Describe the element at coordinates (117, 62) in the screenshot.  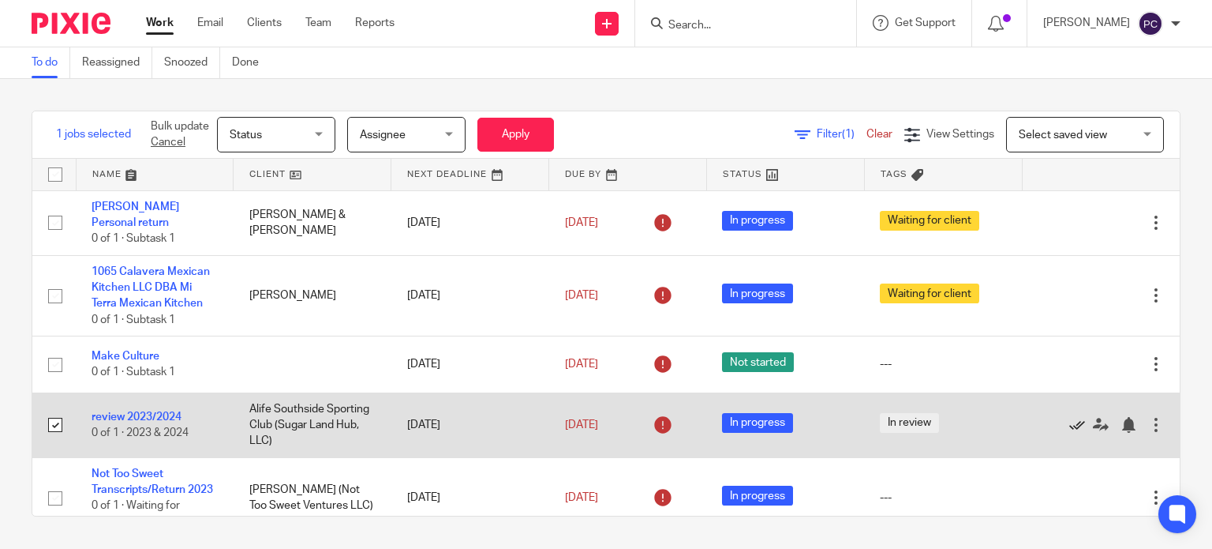
I see `a: Reassigned` at that location.